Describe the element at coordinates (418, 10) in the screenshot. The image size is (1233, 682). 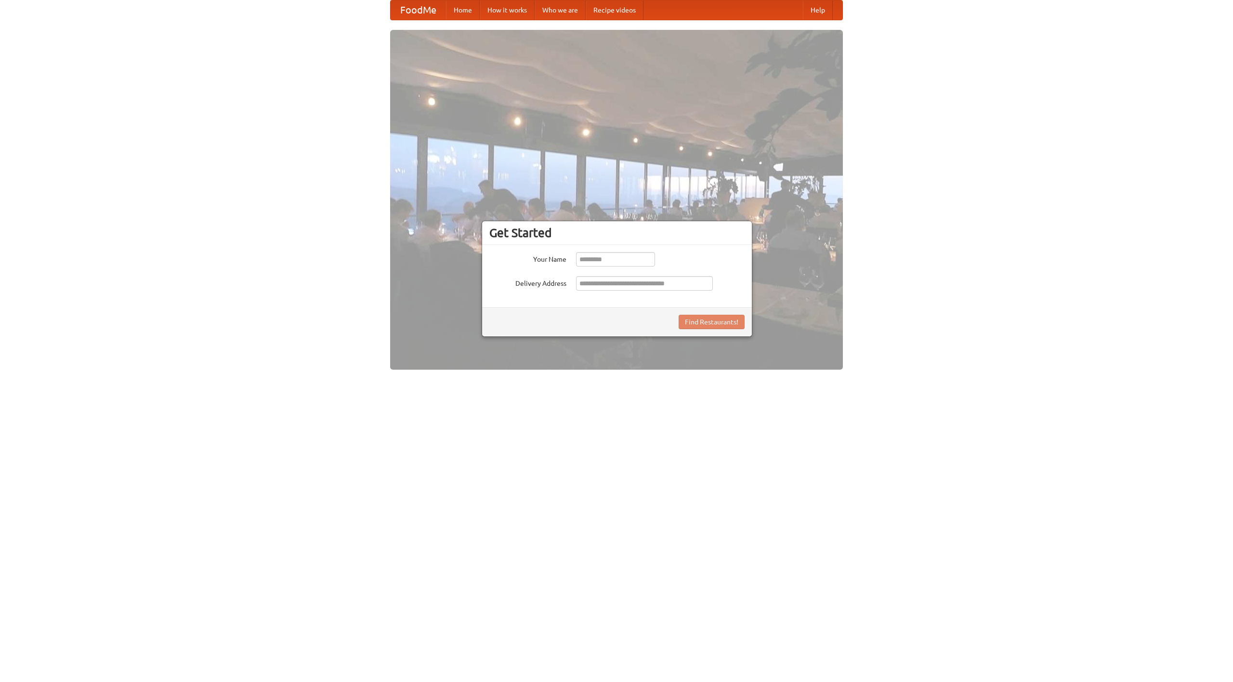
I see `a: FoodMe` at that location.